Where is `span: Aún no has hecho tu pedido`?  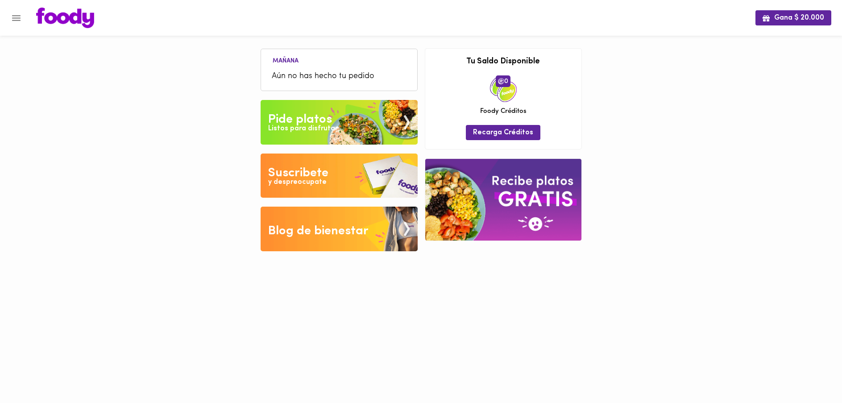 span: Aún no has hecho tu pedido is located at coordinates (339, 76).